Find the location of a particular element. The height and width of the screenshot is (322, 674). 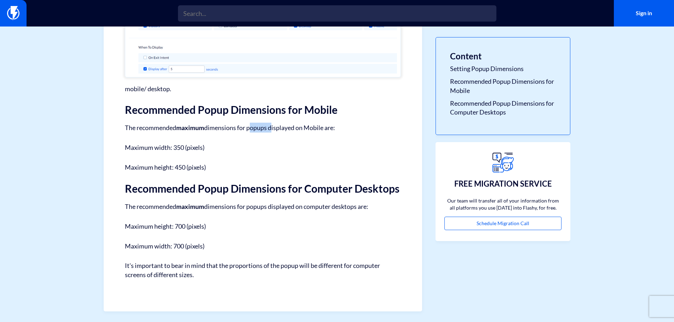

a: Recommended Popup Dimensions for Computer Desktops is located at coordinates (503, 108).